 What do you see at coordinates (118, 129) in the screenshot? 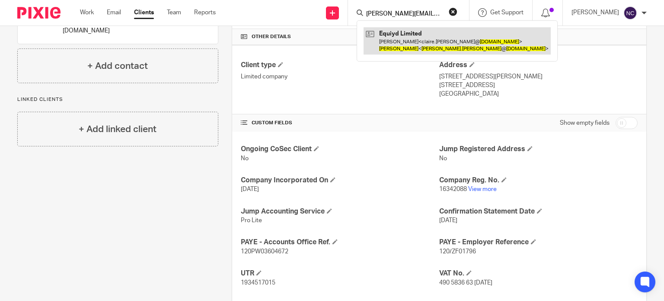
I see `h4: + Add linked client` at bounding box center [118, 129].